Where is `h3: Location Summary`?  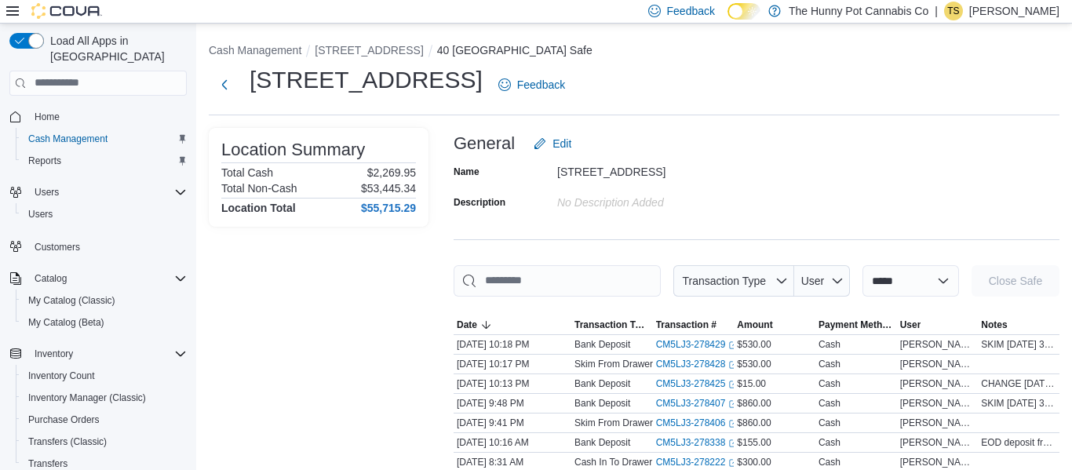
h3: Location Summary is located at coordinates (293, 150).